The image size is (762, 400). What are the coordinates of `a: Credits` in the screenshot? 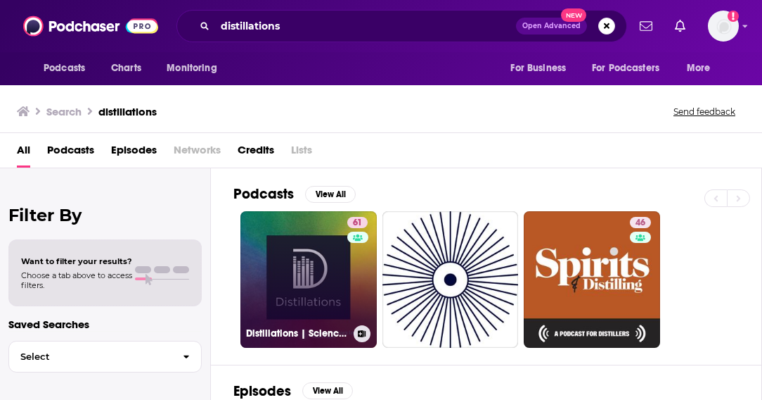 It's located at (256, 153).